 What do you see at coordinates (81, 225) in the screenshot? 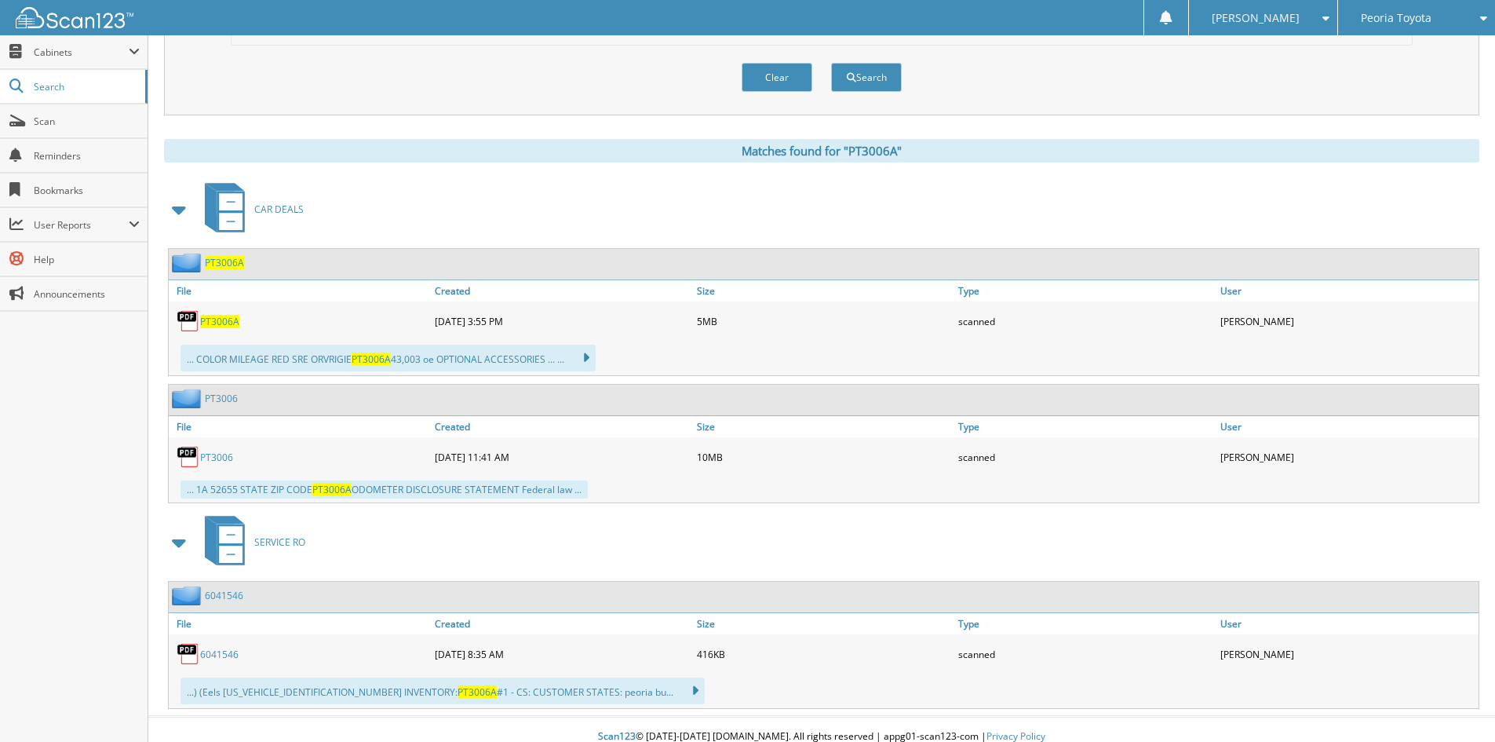
I see `span: User Reports` at bounding box center [81, 225].